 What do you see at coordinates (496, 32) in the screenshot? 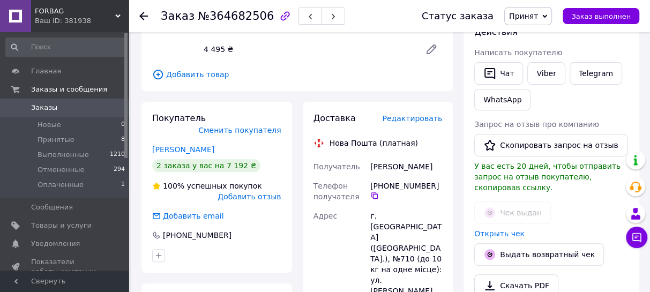
I see `span: Действия` at bounding box center [496, 32].